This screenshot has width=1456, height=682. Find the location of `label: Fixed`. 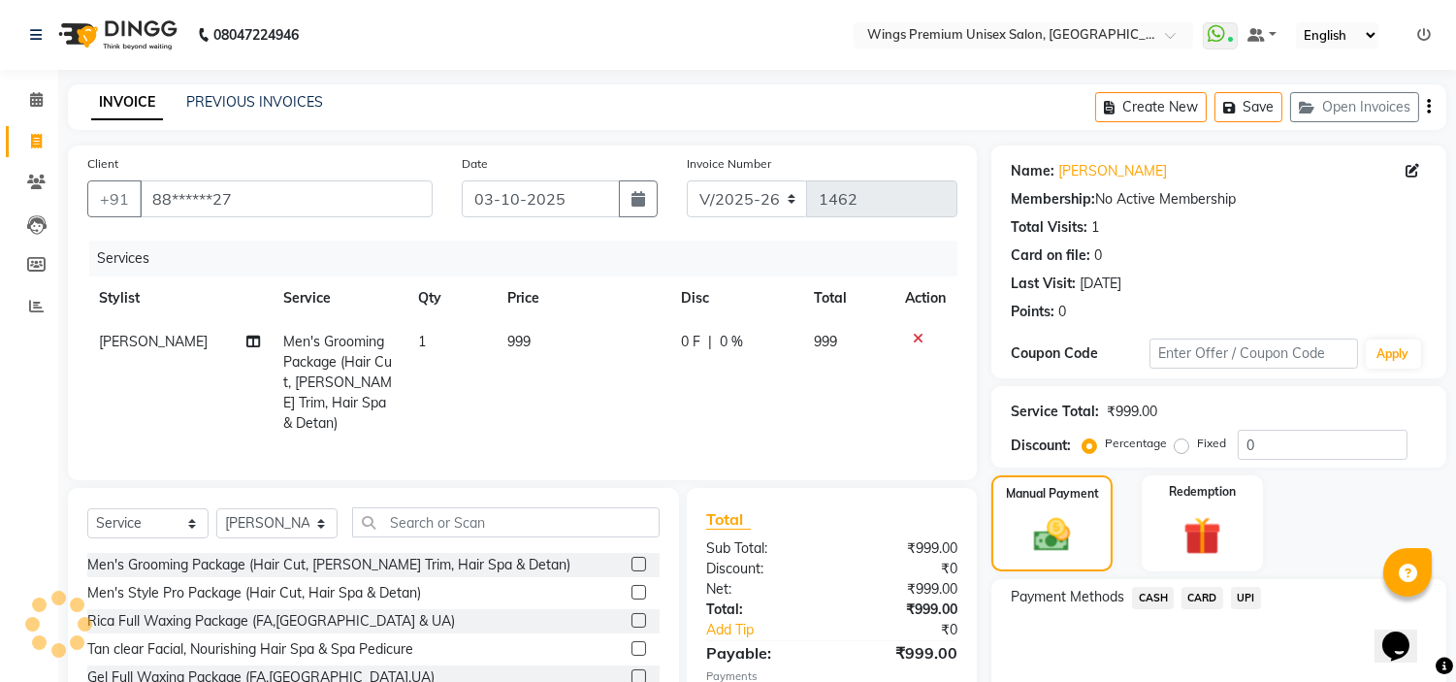

label: Fixed is located at coordinates (1212, 443).